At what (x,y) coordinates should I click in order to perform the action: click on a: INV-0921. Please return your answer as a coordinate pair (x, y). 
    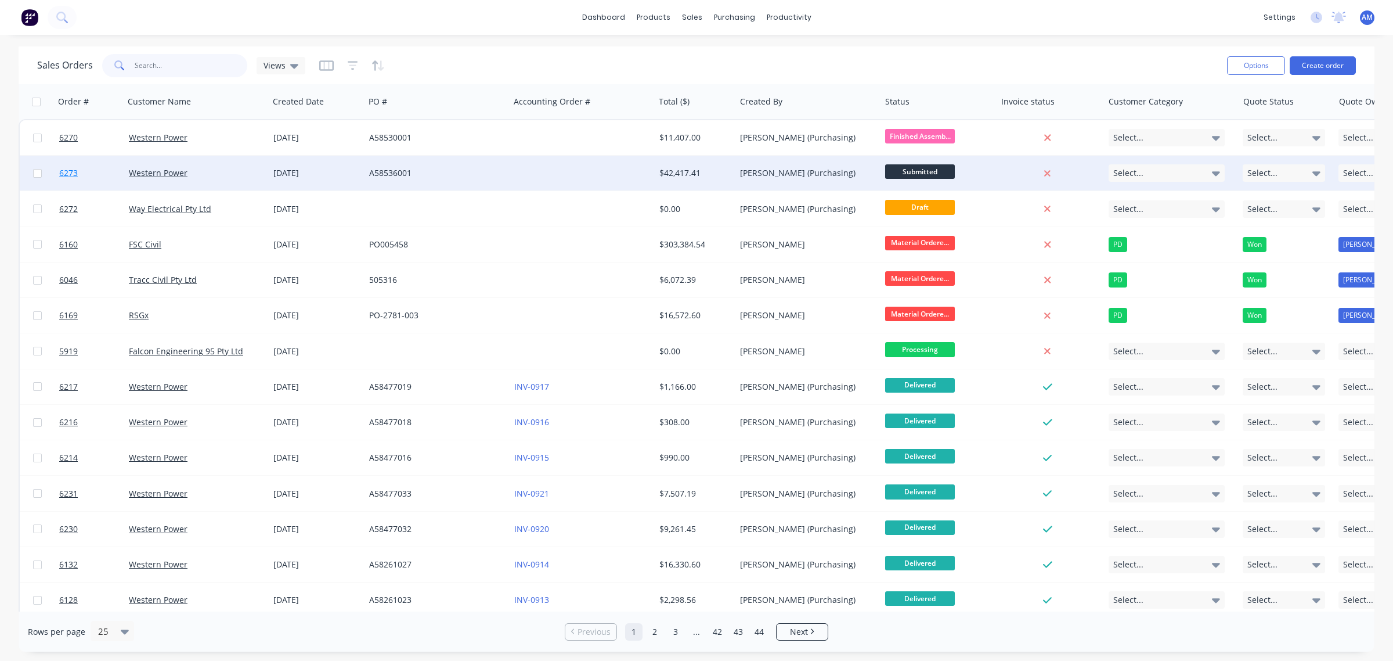
    Looking at the image, I should click on (532, 493).